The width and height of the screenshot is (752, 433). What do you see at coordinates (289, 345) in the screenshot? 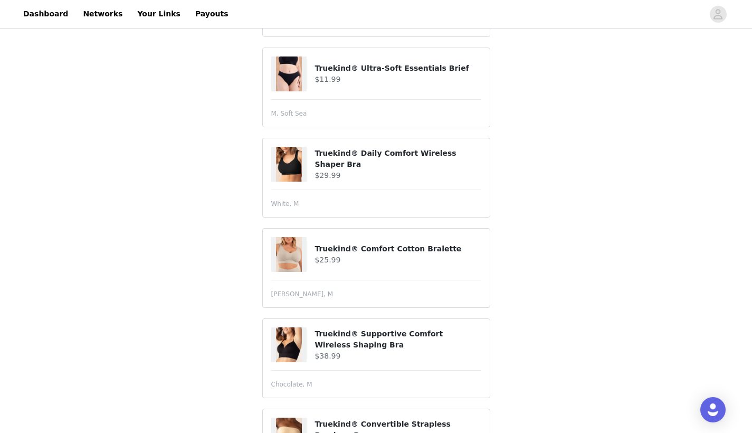
I see `img: Truekind® Supportive Comfort Wireless Shaping Bra` at bounding box center [289, 345].